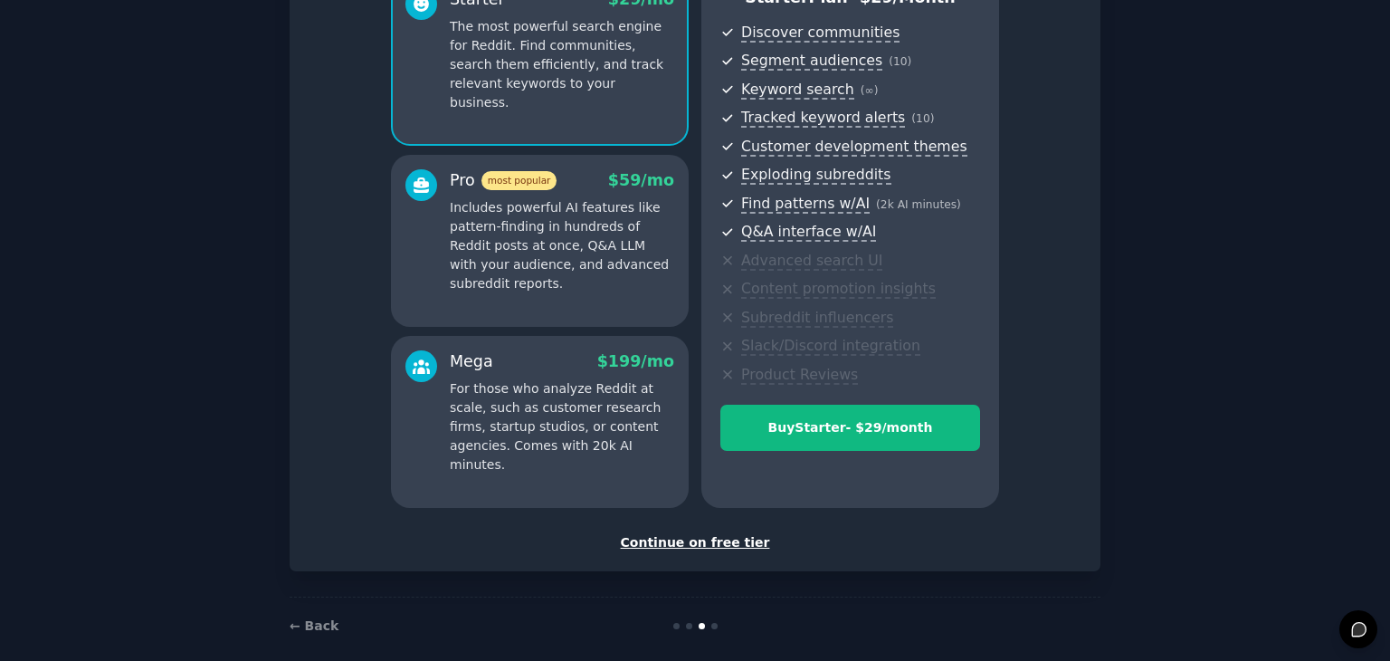 This screenshot has height=661, width=1390. I want to click on div: Buy Starter - $ 29 /month, so click(850, 427).